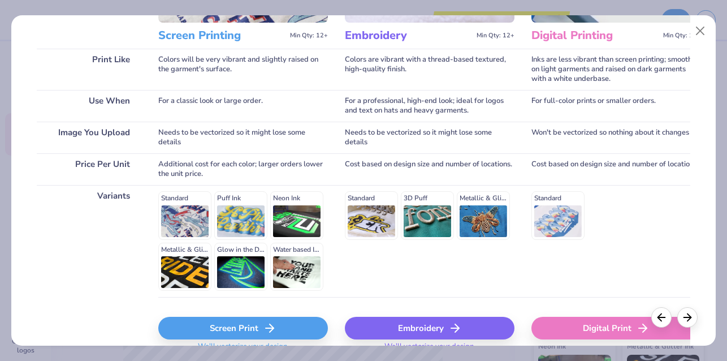 The height and width of the screenshot is (361, 727). I want to click on div: Embroidery, so click(430, 328).